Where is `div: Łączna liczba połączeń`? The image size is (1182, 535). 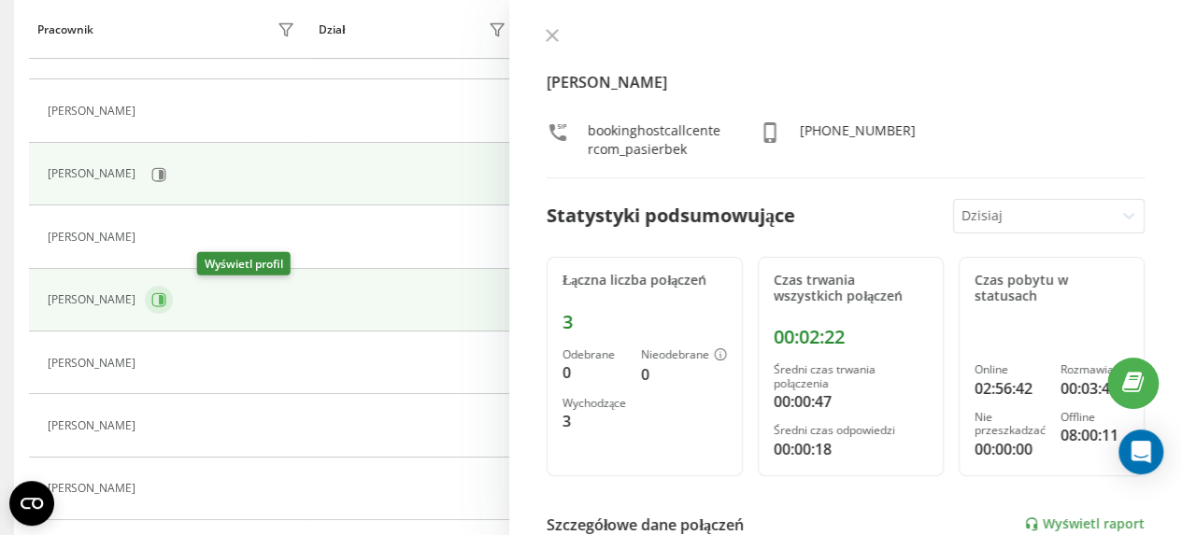 div: Łączna liczba połączeń is located at coordinates (645, 280).